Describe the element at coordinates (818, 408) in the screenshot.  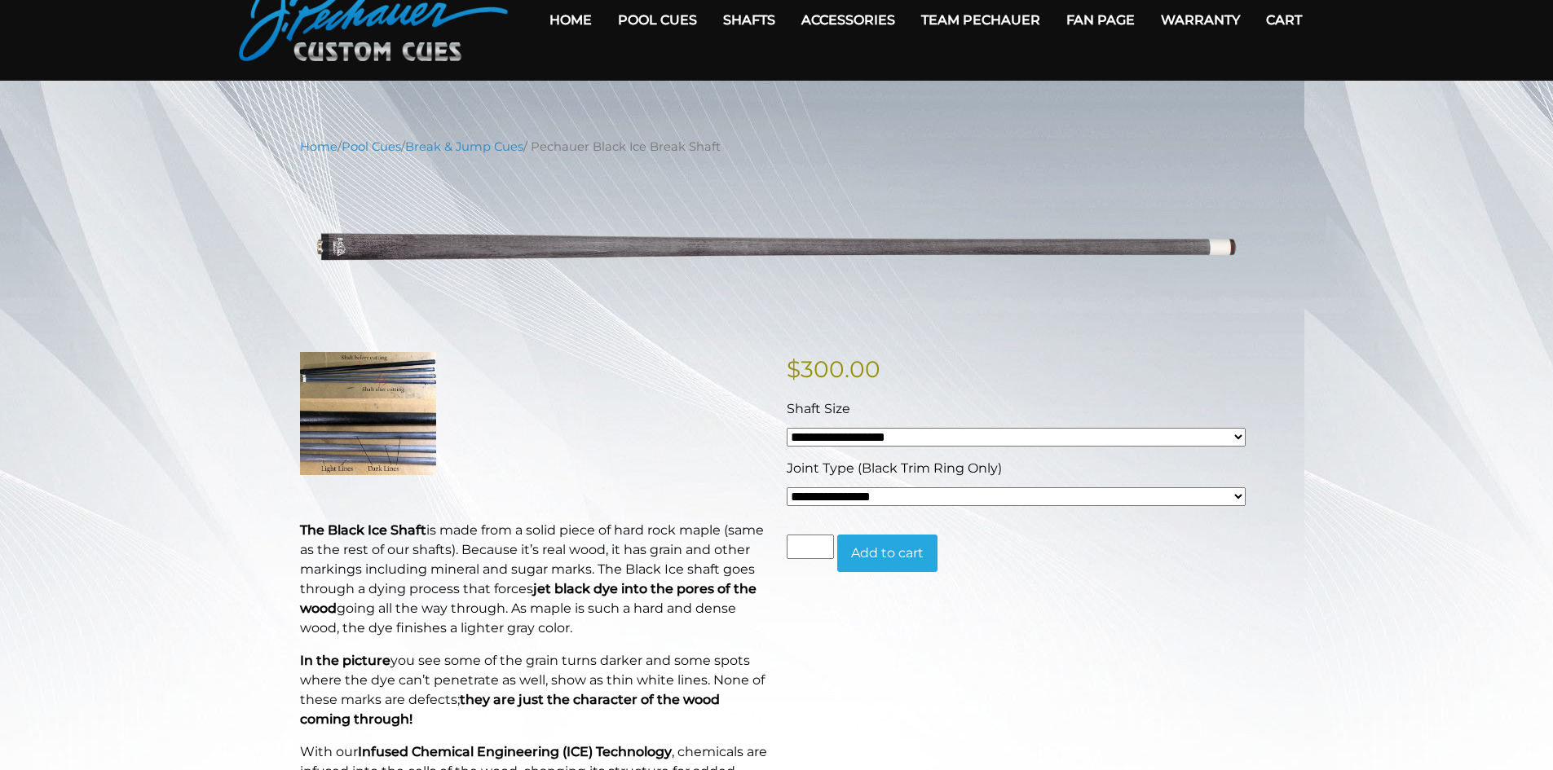
I see `span: Shaft Size` at that location.